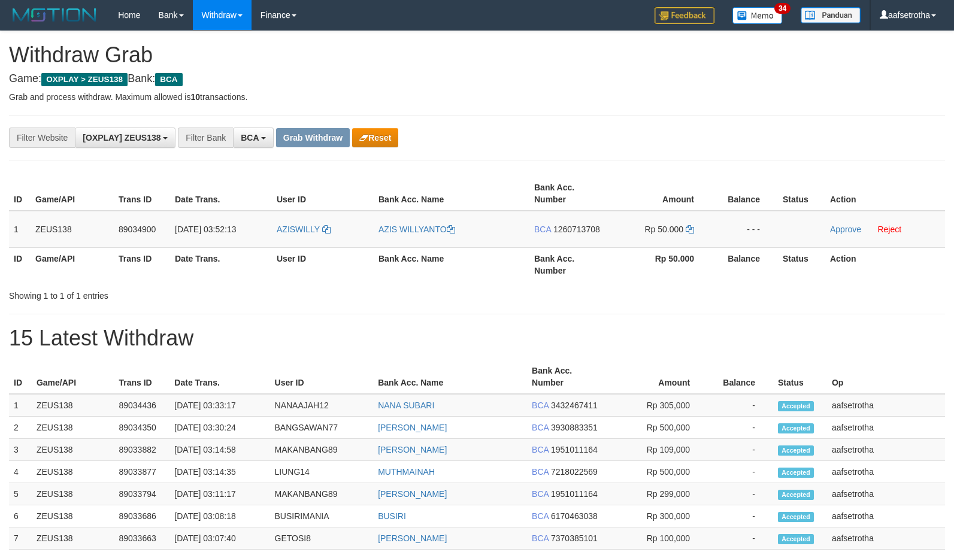 The height and width of the screenshot is (555, 954). Describe the element at coordinates (659, 428) in the screenshot. I see `td: Rp 500,000` at that location.